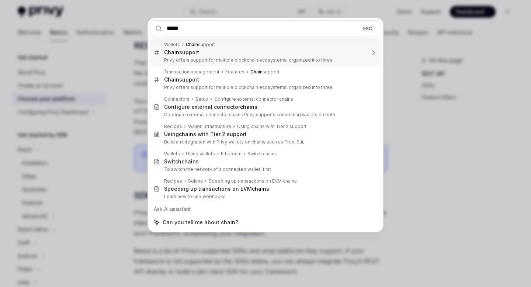 Image resolution: width=531 pixels, height=287 pixels. What do you see at coordinates (368, 28) in the screenshot?
I see `div: ESC` at bounding box center [368, 28].